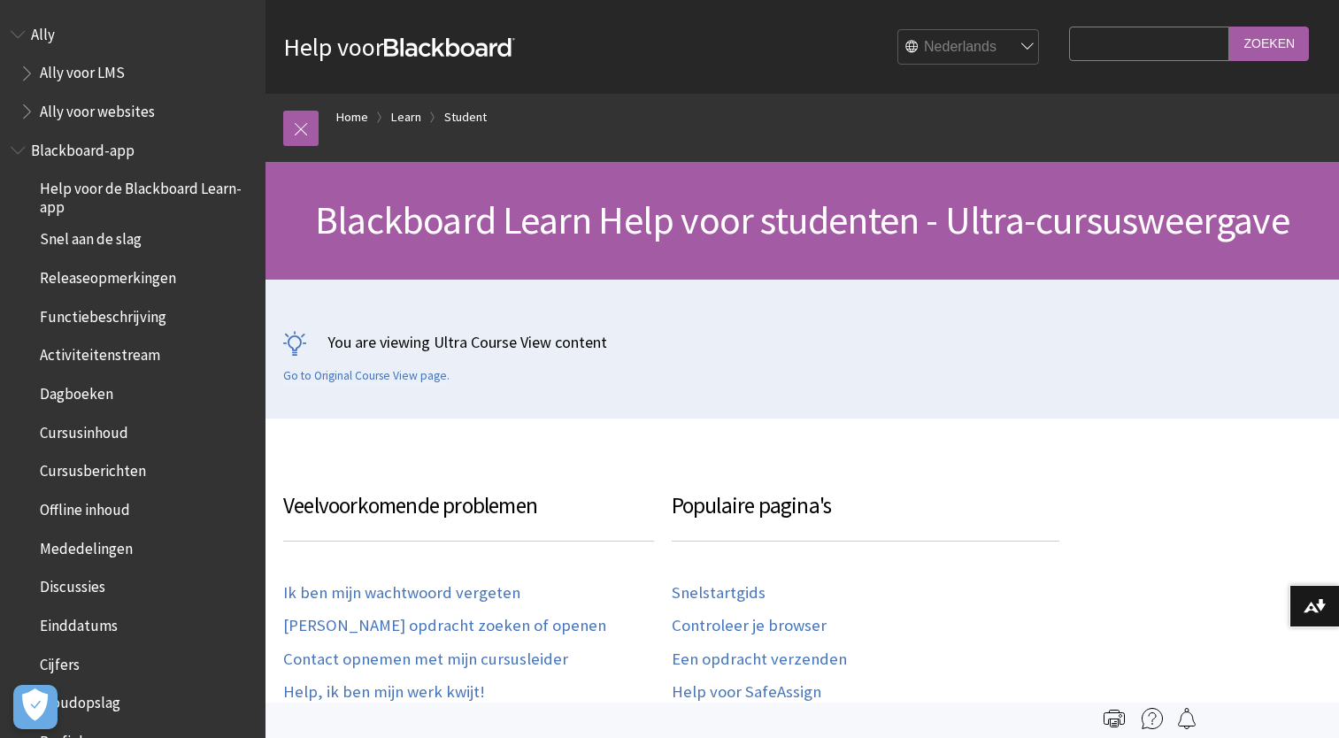 The width and height of the screenshot is (1339, 738). What do you see at coordinates (759, 659) in the screenshot?
I see `a: Een opdracht verzenden` at bounding box center [759, 659].